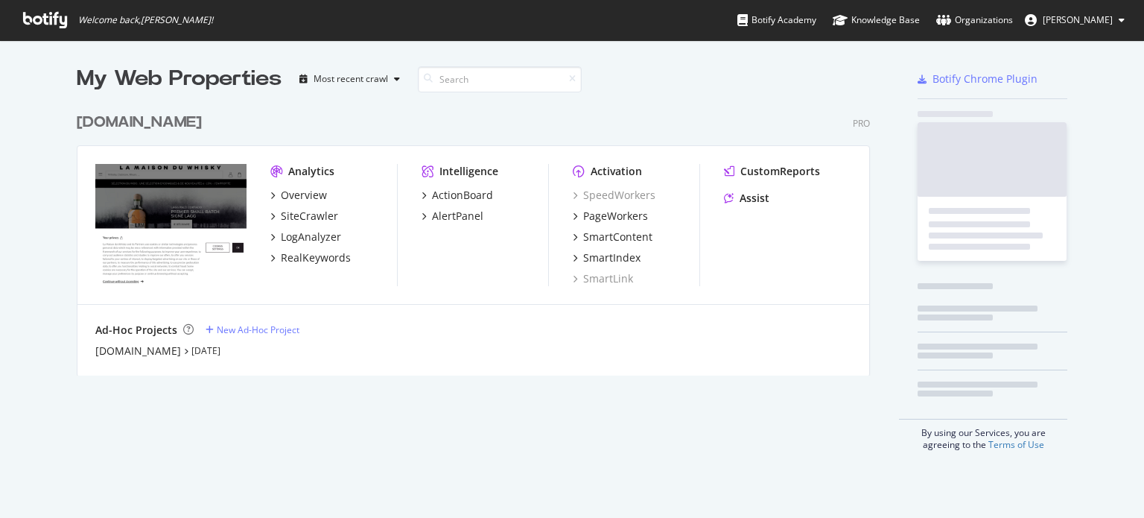 The width and height of the screenshot is (1144, 518). I want to click on div: Organizations, so click(974, 20).